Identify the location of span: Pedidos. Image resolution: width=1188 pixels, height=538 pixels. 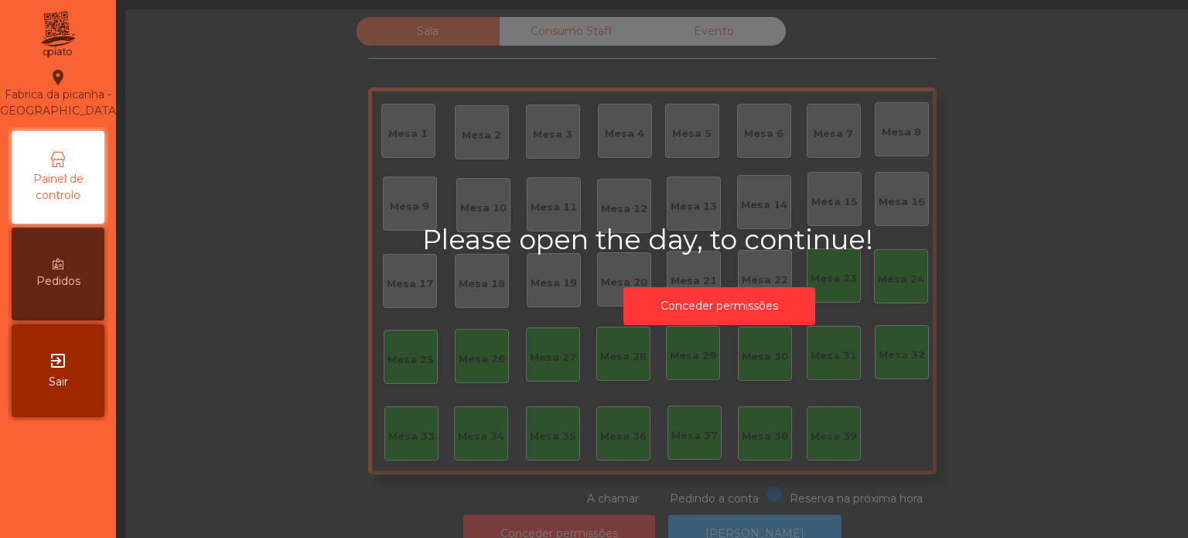
(58, 281).